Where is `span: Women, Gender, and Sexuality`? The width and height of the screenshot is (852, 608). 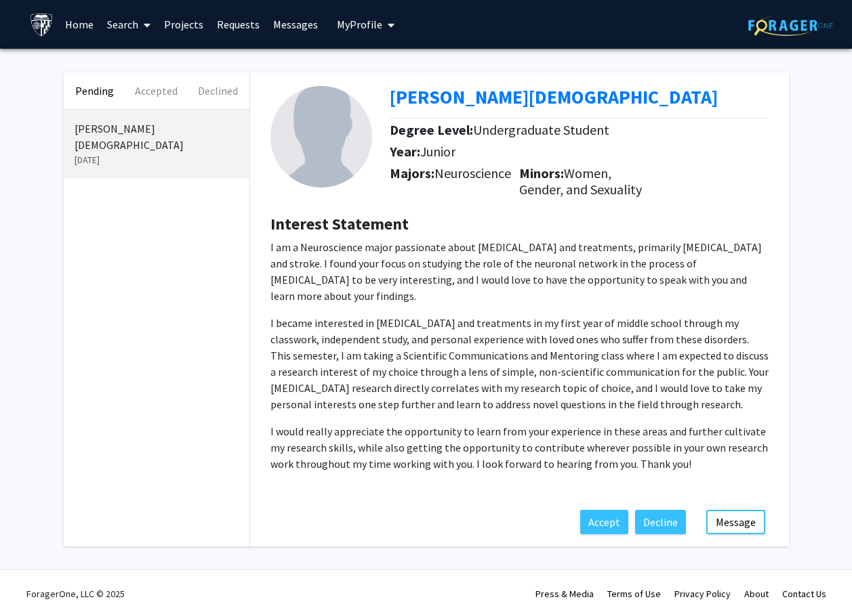
span: Women, Gender, and Sexuality is located at coordinates (580, 181).